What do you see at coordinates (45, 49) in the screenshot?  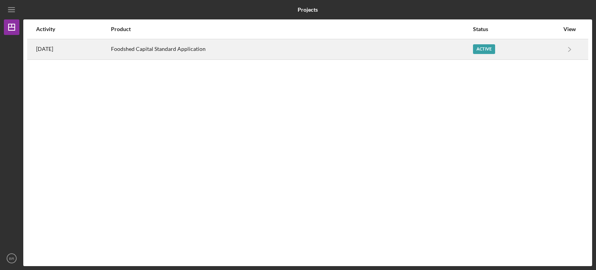 I see `time: 2025-08-05 13:25` at bounding box center [45, 49].